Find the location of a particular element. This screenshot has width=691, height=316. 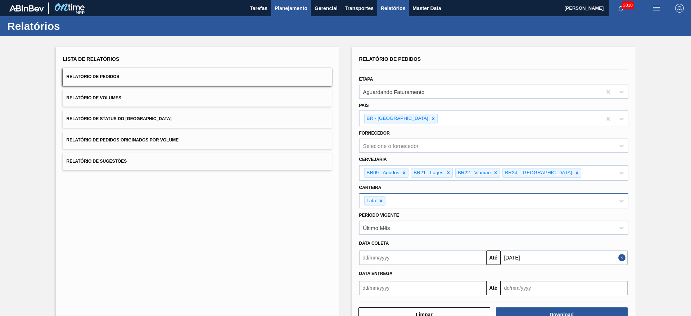

span: Gerencial is located at coordinates (326, 8).